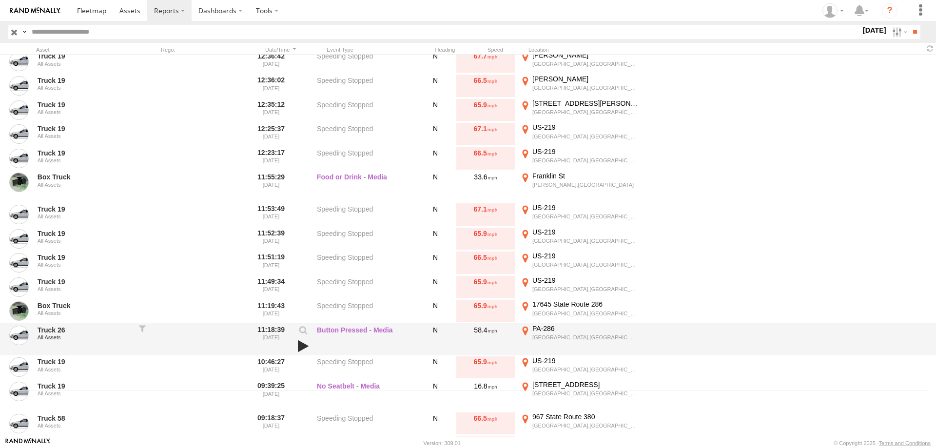  Describe the element at coordinates (485, 339) in the screenshot. I see `div: 58.4` at that location.